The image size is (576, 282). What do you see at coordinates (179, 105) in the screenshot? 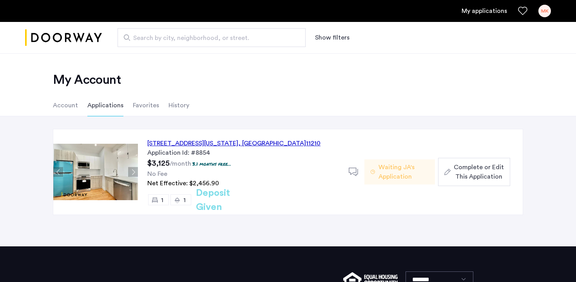
I see `li: History` at bounding box center [179, 105].